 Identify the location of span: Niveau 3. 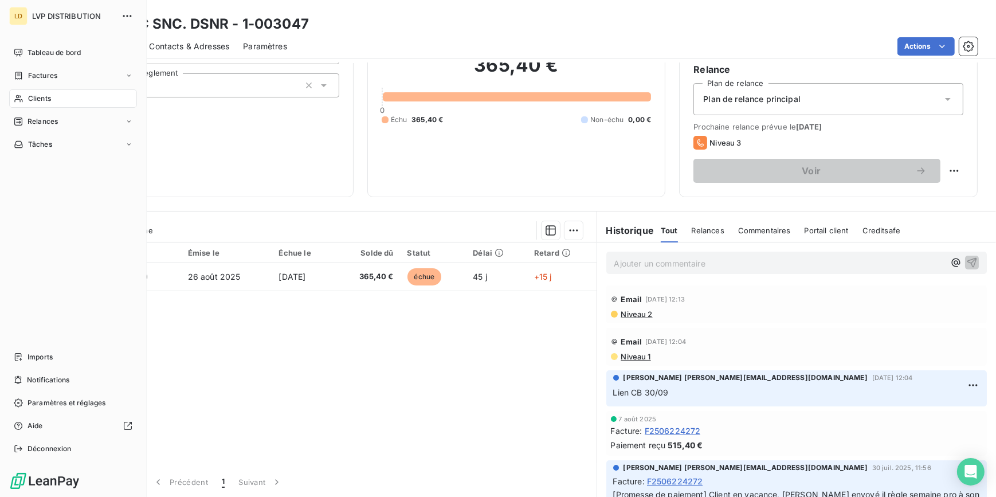
(725, 143).